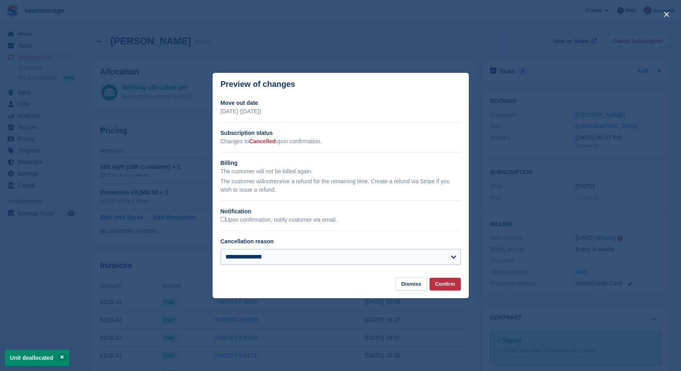 The width and height of the screenshot is (681, 371). What do you see at coordinates (341, 133) in the screenshot?
I see `h2: Subscription status` at bounding box center [341, 133].